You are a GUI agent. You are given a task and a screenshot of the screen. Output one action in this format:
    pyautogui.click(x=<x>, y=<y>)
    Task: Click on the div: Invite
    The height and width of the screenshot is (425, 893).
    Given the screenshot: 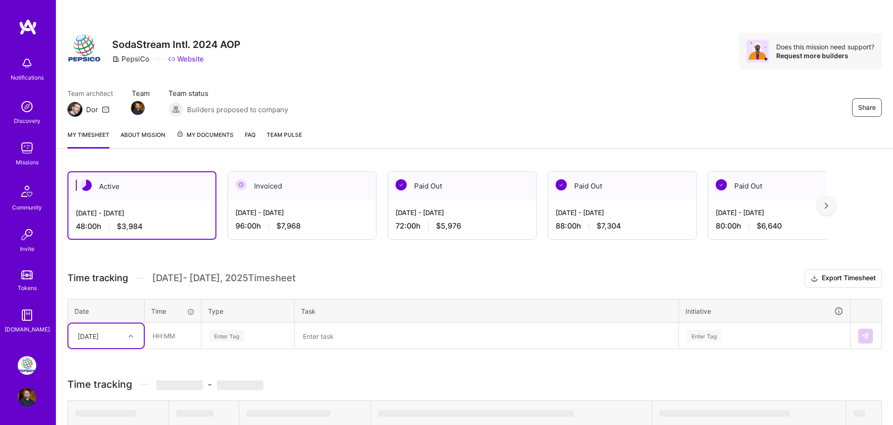 What is the action you would take?
    pyautogui.click(x=27, y=248)
    